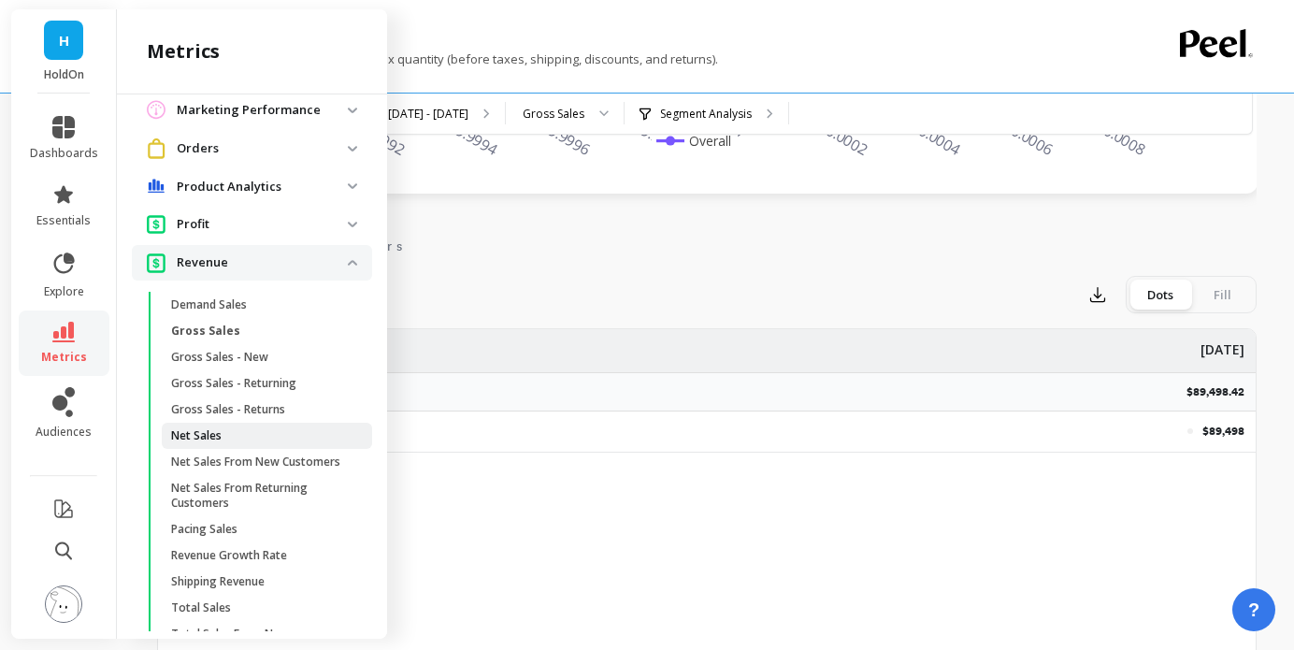  I want to click on p: Marketing Performance, so click(262, 110).